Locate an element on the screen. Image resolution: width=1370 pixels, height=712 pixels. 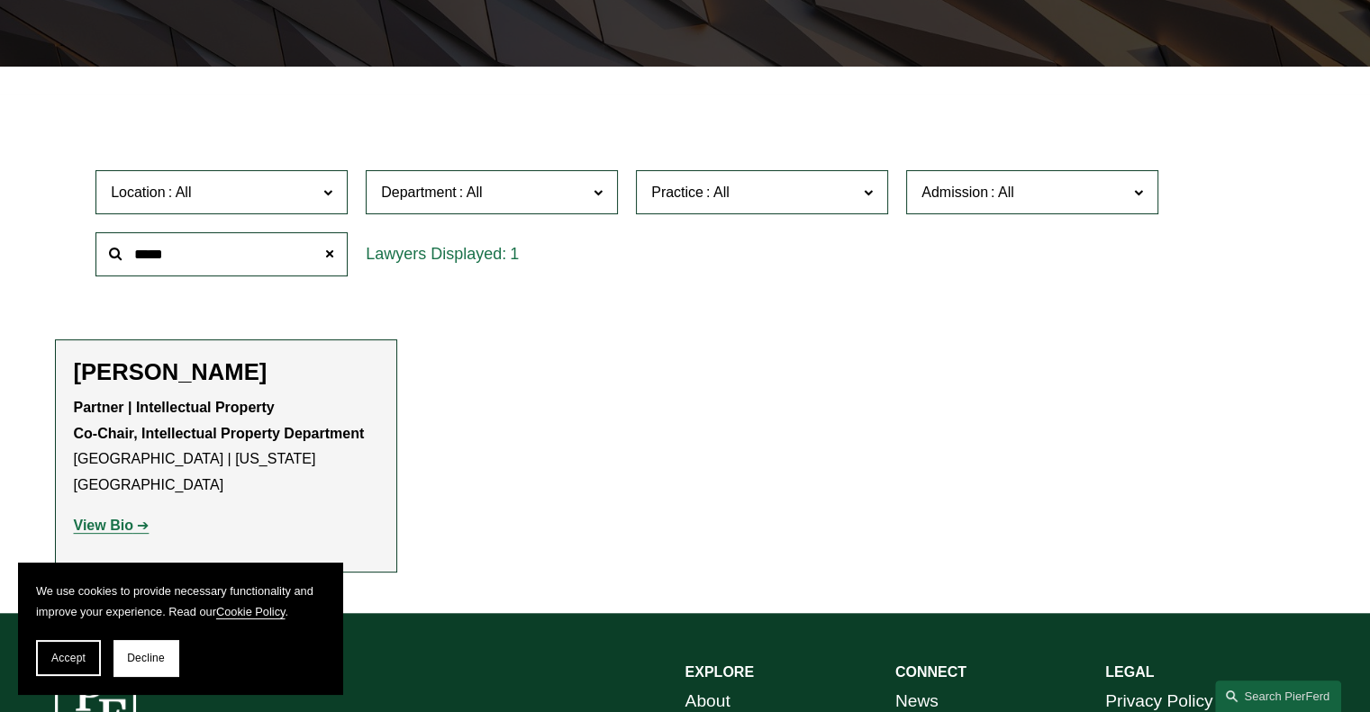
a: Search this site is located at coordinates (1278, 696).